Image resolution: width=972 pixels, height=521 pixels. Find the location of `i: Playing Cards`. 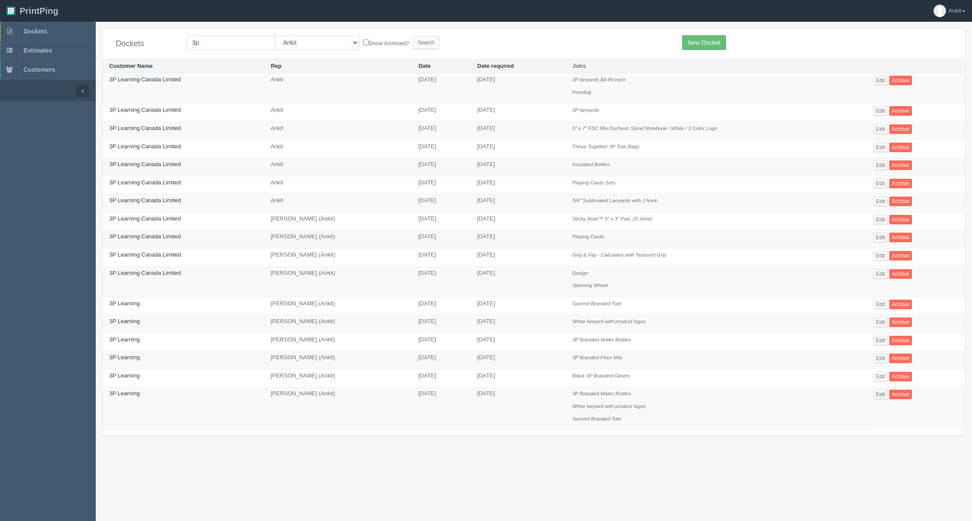

i: Playing Cards is located at coordinates (588, 236).